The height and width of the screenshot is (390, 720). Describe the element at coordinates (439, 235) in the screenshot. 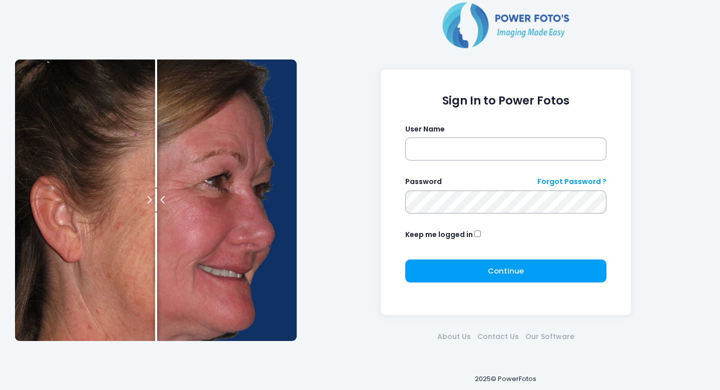

I see `label: Keep me logged in` at that location.